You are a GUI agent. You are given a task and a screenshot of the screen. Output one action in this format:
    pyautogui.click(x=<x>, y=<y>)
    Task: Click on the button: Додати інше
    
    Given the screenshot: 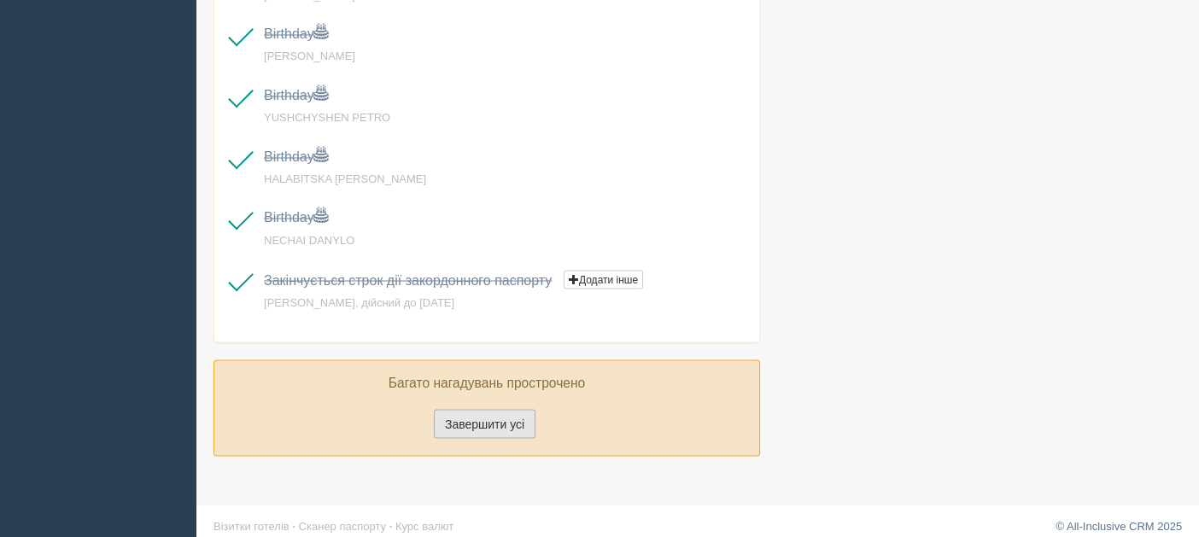 What is the action you would take?
    pyautogui.click(x=603, y=279)
    